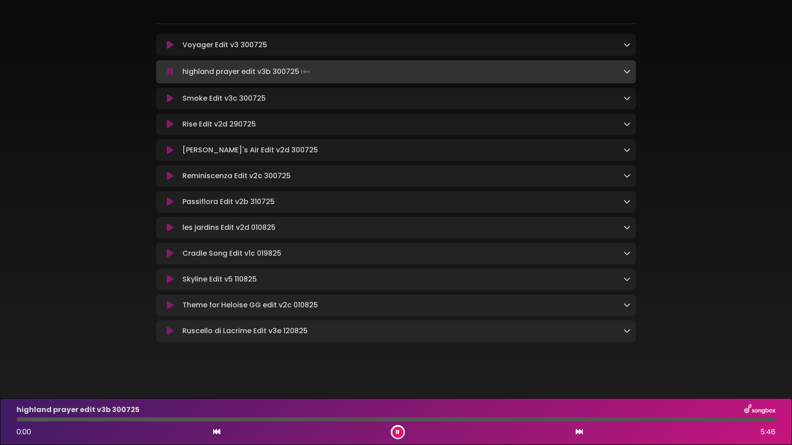  What do you see at coordinates (224, 99) in the screenshot?
I see `p: Smoke Edit v3c 300725` at bounding box center [224, 99].